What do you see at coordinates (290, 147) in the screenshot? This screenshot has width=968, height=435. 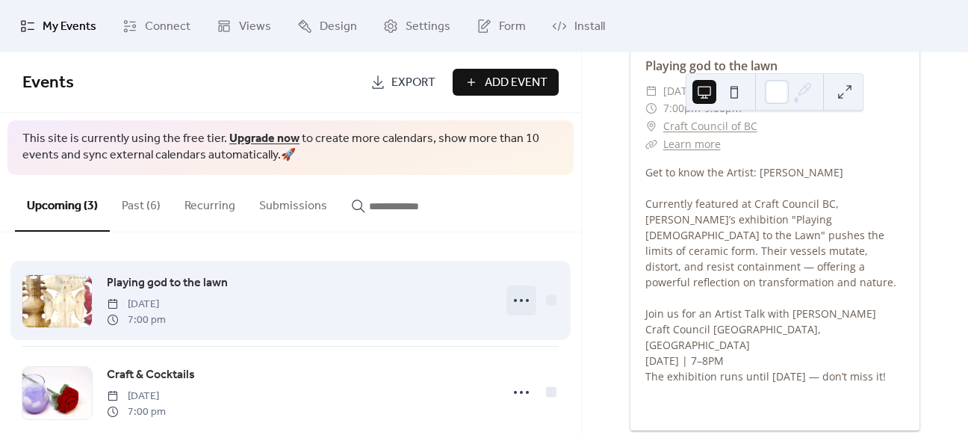 I see `span: This site is currently using the free tier. to create more calendars, show more than 10 events an...` at bounding box center [290, 147].